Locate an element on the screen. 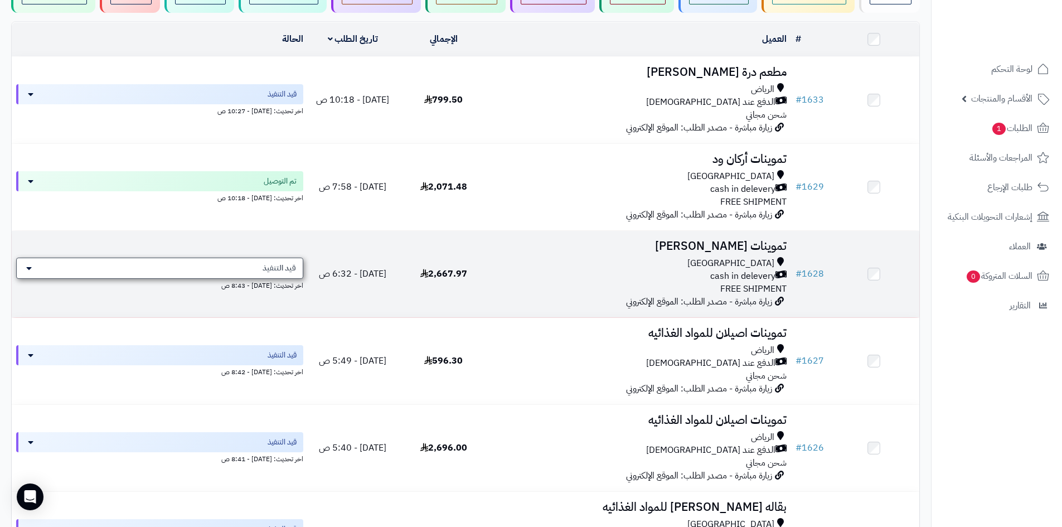 This screenshot has height=527, width=1062. a: #1626 is located at coordinates (809, 448).